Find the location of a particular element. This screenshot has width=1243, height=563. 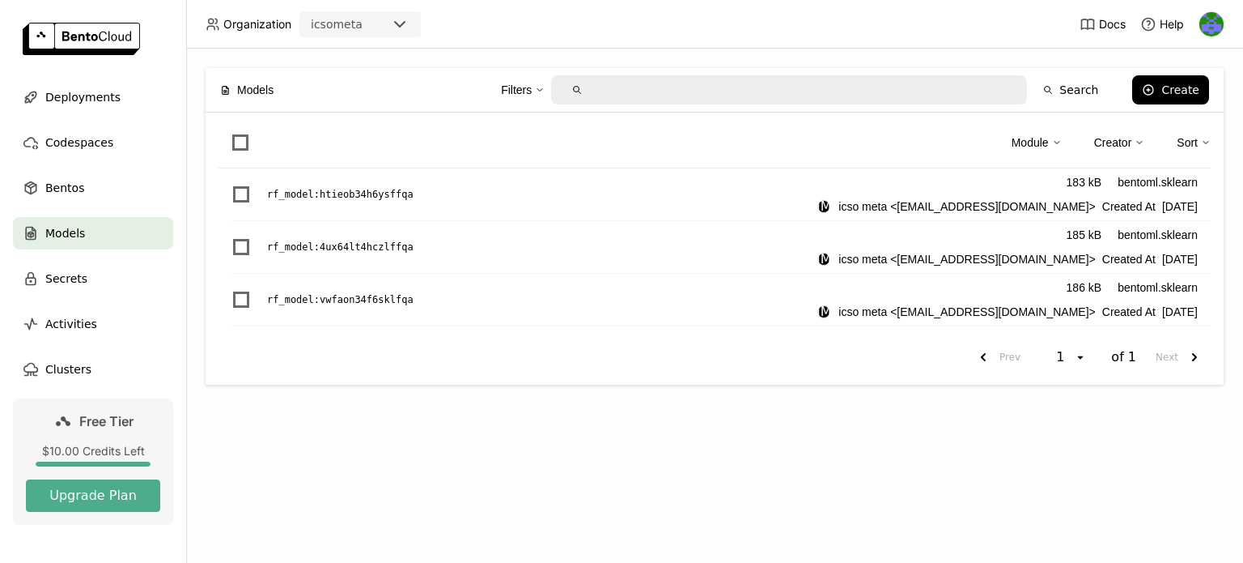

div: 185 kB is located at coordinates (1085, 235).